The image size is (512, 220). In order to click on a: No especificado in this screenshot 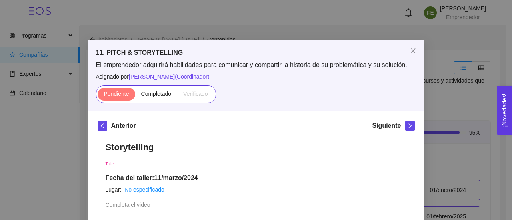, I will do `click(144, 190)`.